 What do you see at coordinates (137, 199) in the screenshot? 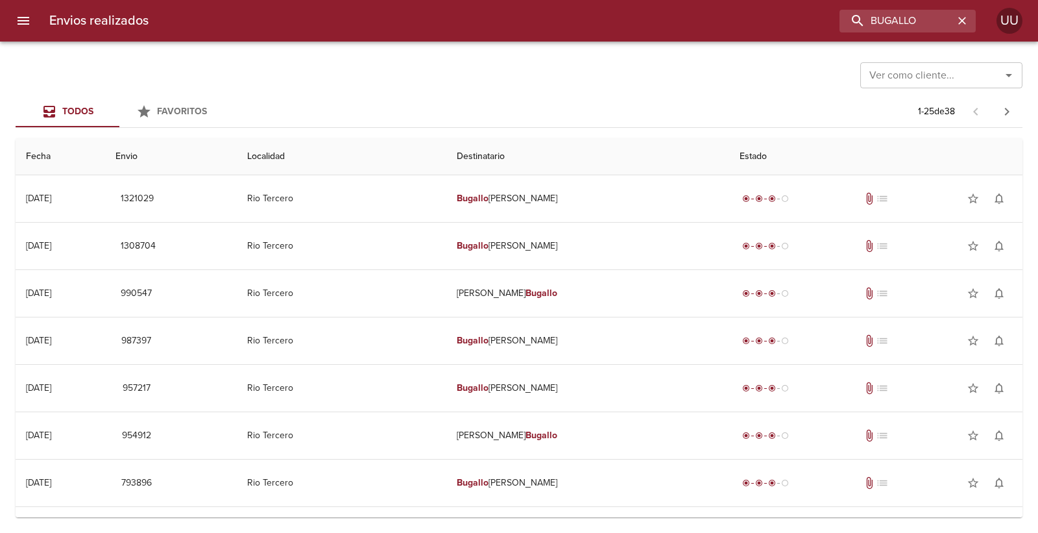
I see `span: 1321029` at bounding box center [137, 199].